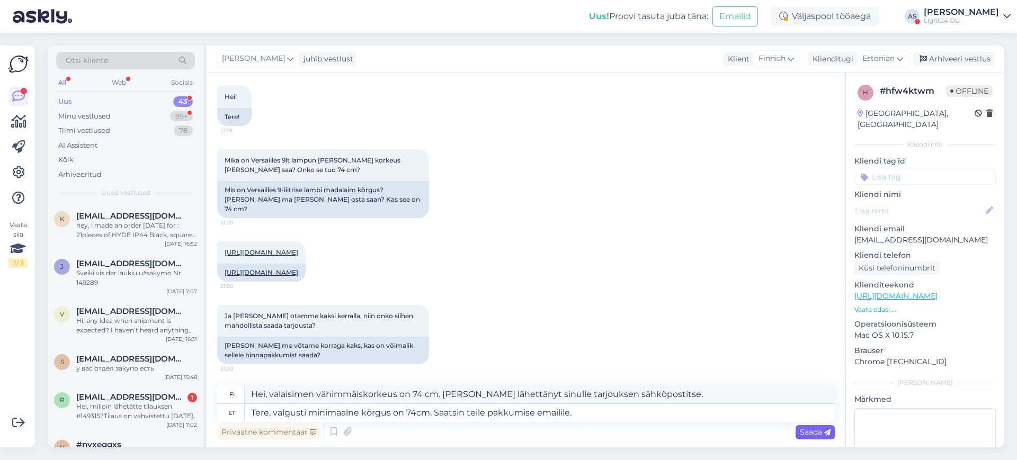  What do you see at coordinates (119, 83) in the screenshot?
I see `div: Web` at bounding box center [119, 83].